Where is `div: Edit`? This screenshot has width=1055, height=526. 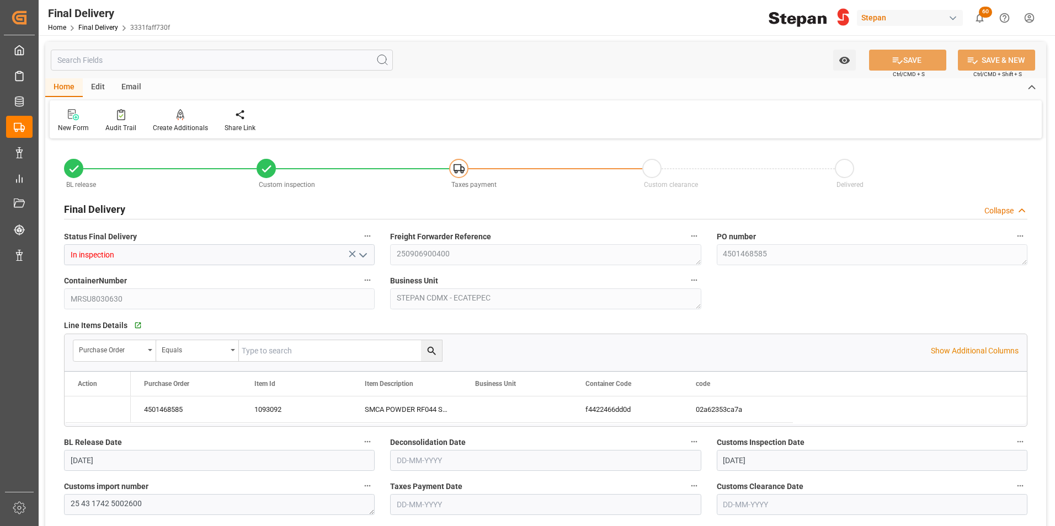
div: Edit is located at coordinates (98, 88).